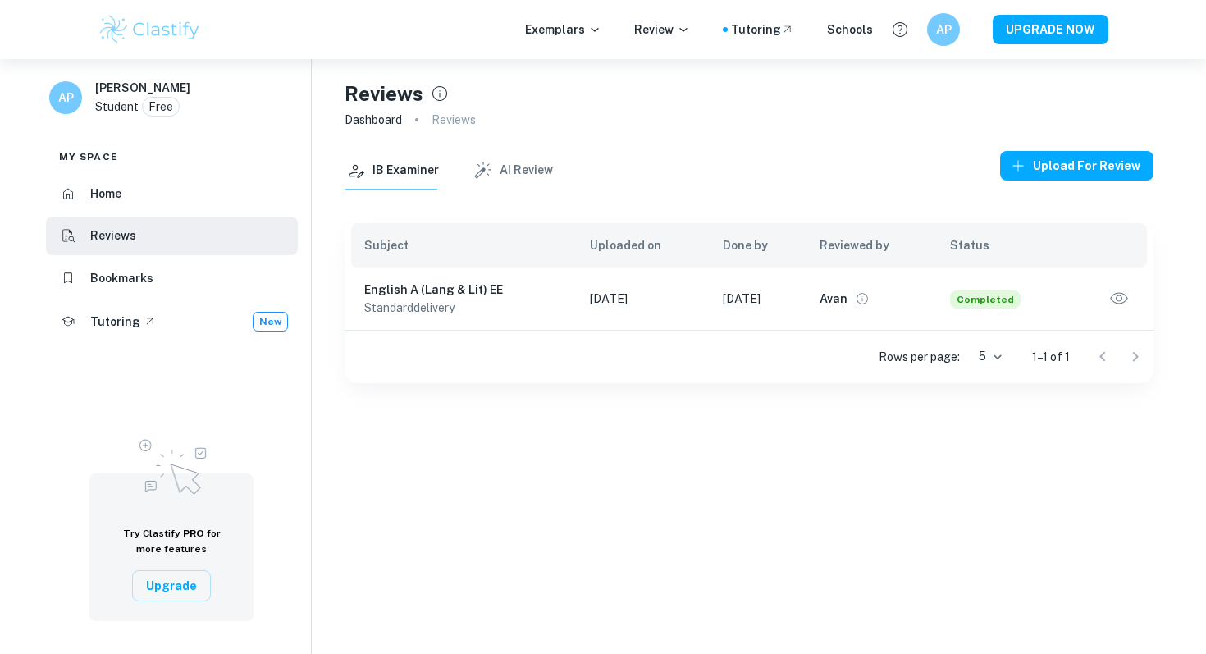 This screenshot has width=1206, height=654. I want to click on a: Clastify logo, so click(149, 30).